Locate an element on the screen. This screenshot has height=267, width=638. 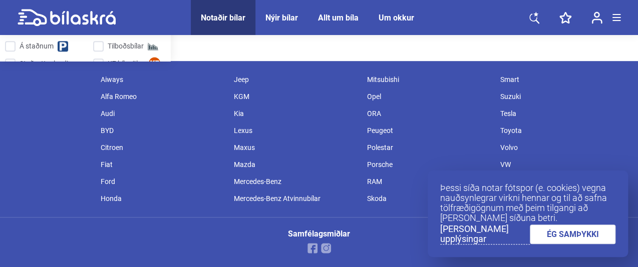
div: Um okkur is located at coordinates (396, 18).